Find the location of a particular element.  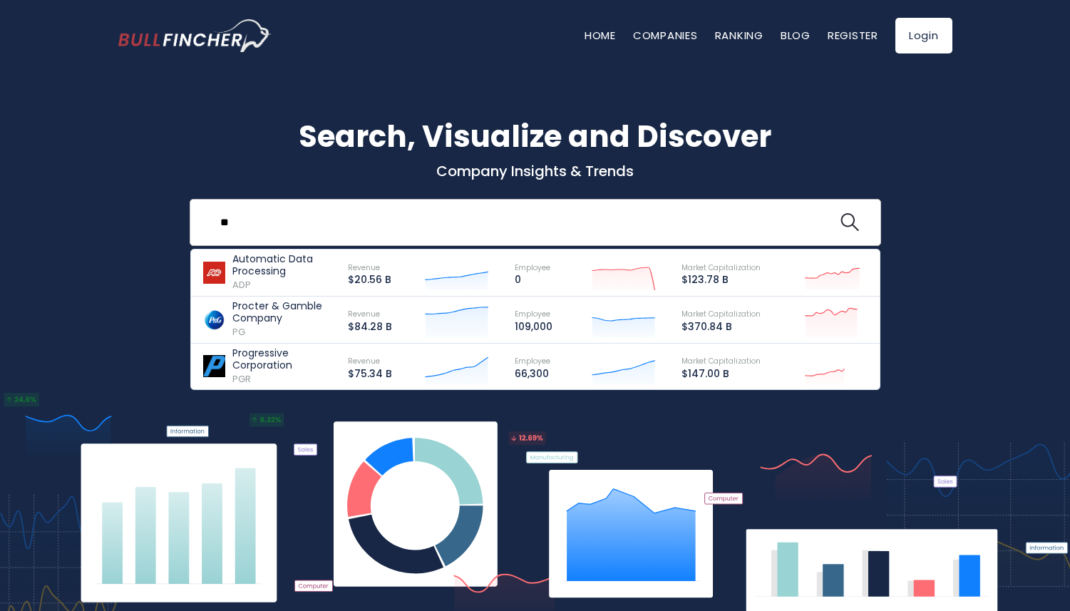

a: Home is located at coordinates (601, 35).